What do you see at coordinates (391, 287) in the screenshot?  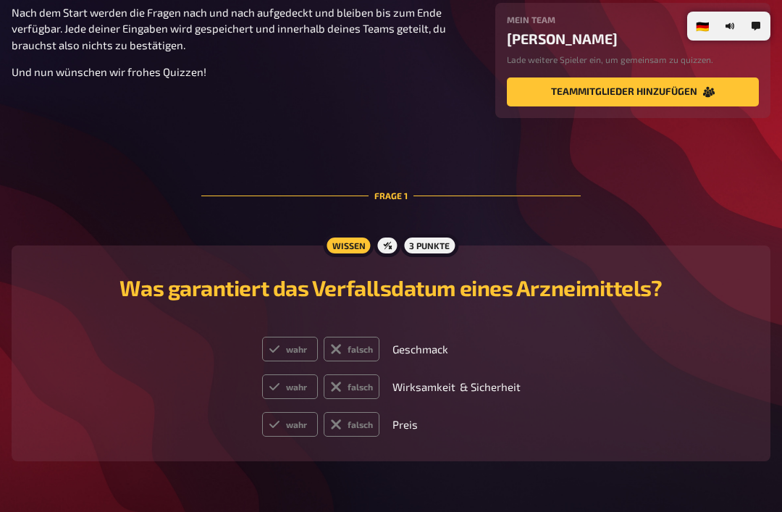 I see `h2: Was garantiert das Verfallsdatum eines Arzneimittels?` at bounding box center [391, 287].